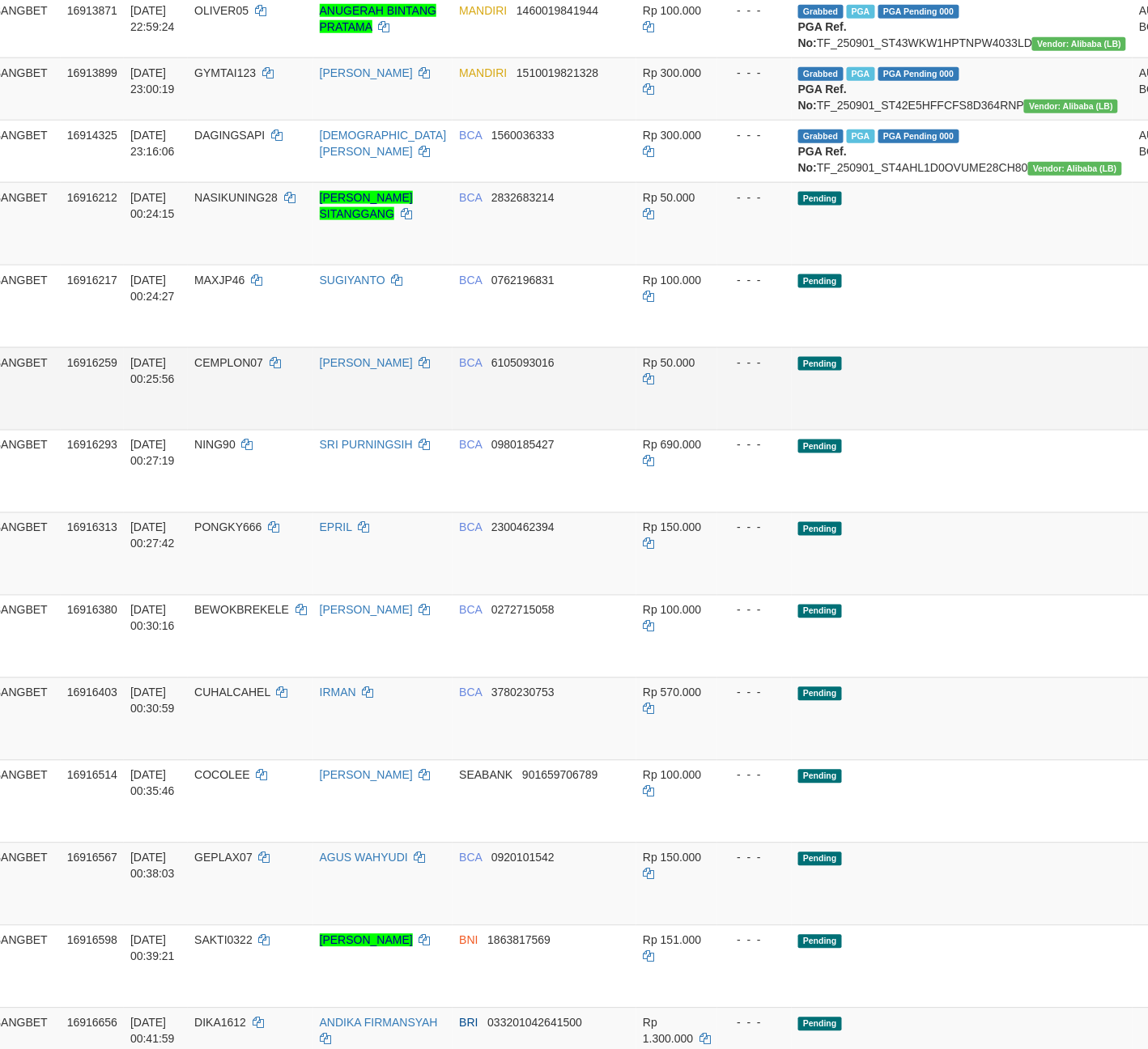 The height and width of the screenshot is (1049, 1148). What do you see at coordinates (523, 528) in the screenshot?
I see `span: Copy 2300462394 to clipboard` at bounding box center [523, 528].